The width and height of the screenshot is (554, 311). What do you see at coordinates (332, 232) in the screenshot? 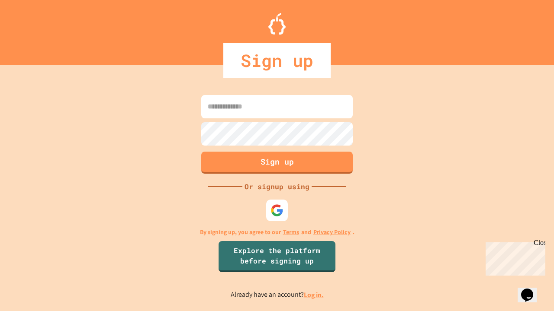
I see `a: Privacy Policy` at bounding box center [332, 232].